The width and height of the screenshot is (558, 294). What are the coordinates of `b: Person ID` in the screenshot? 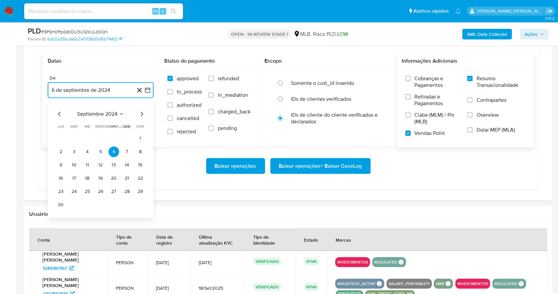 It's located at (37, 39).